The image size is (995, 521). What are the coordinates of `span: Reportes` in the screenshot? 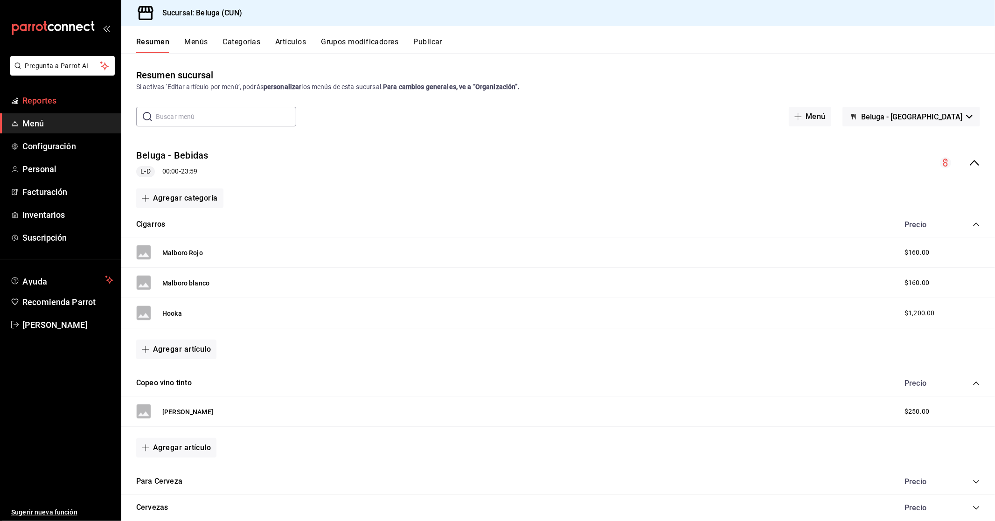 It's located at (68, 100).